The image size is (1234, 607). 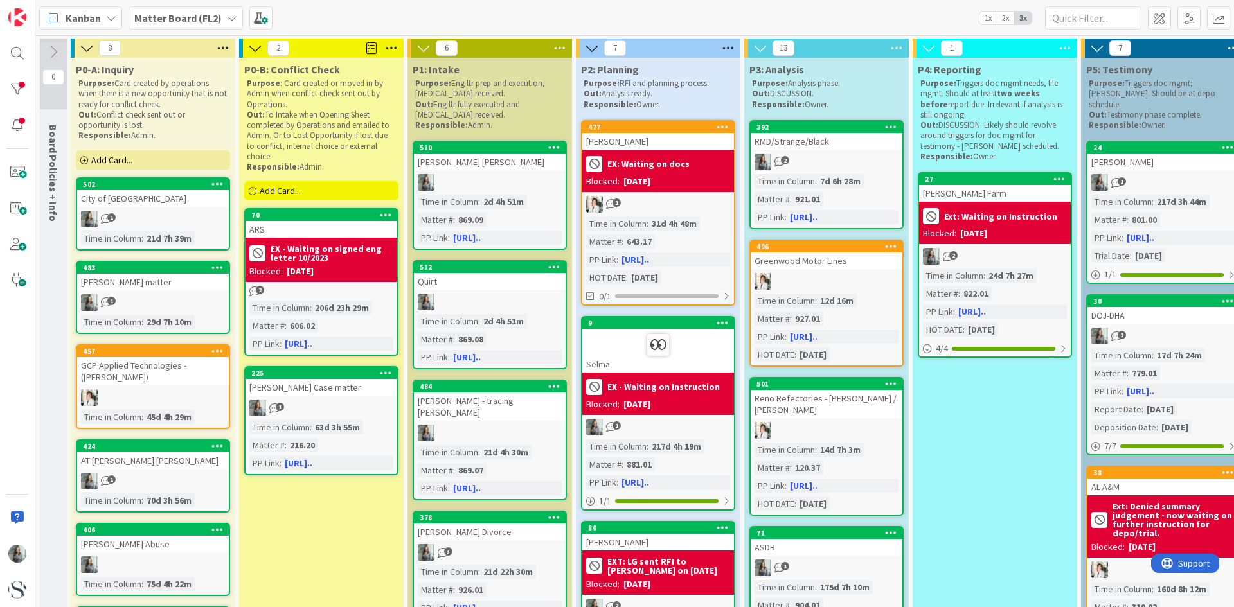 I want to click on div: 457, so click(x=153, y=352).